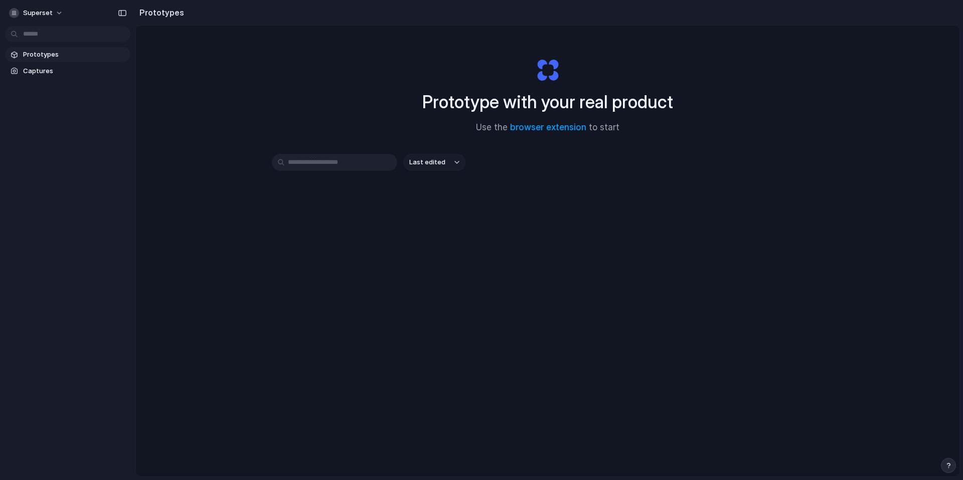  I want to click on h1: Prototype with your real product, so click(548, 102).